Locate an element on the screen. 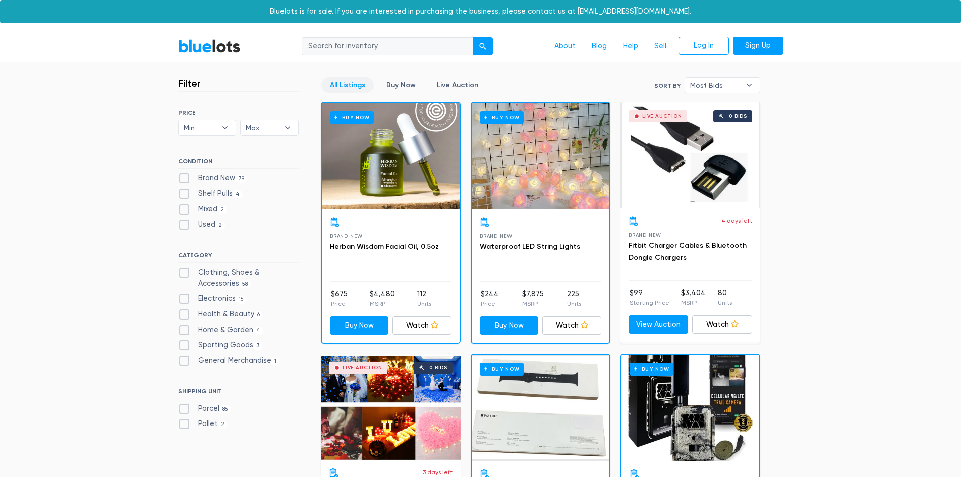  label: Brand New is located at coordinates (213, 178).